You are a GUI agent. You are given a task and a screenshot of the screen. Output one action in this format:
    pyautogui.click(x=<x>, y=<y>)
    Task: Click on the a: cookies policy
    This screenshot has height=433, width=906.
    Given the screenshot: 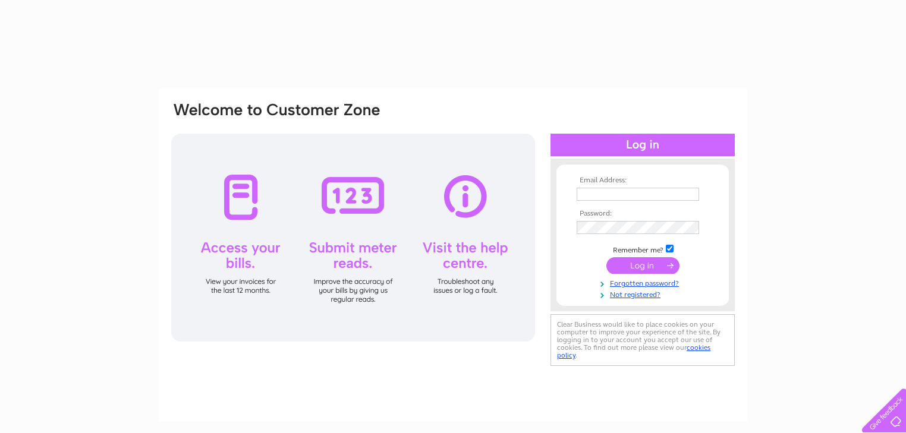 What is the action you would take?
    pyautogui.click(x=634, y=351)
    